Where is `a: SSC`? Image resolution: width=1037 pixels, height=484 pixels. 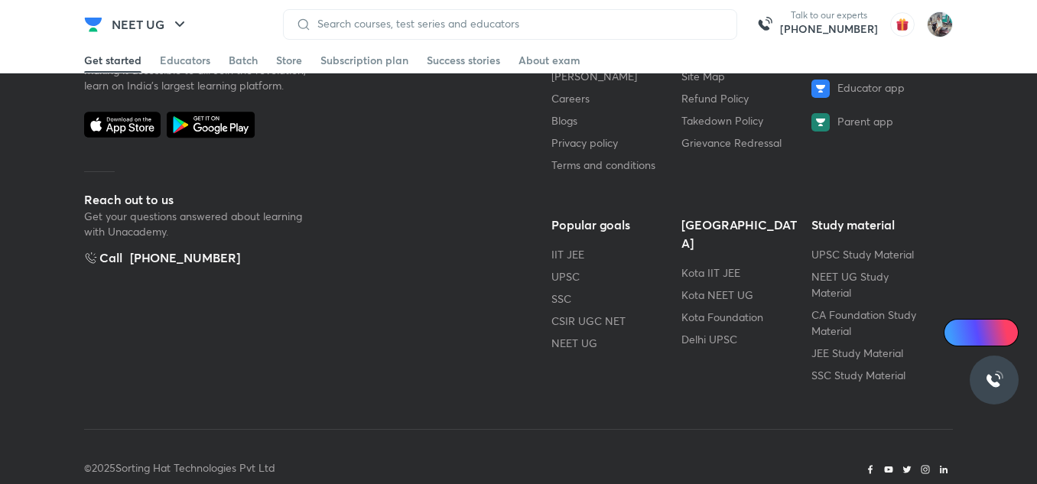 a: SSC is located at coordinates (562, 298).